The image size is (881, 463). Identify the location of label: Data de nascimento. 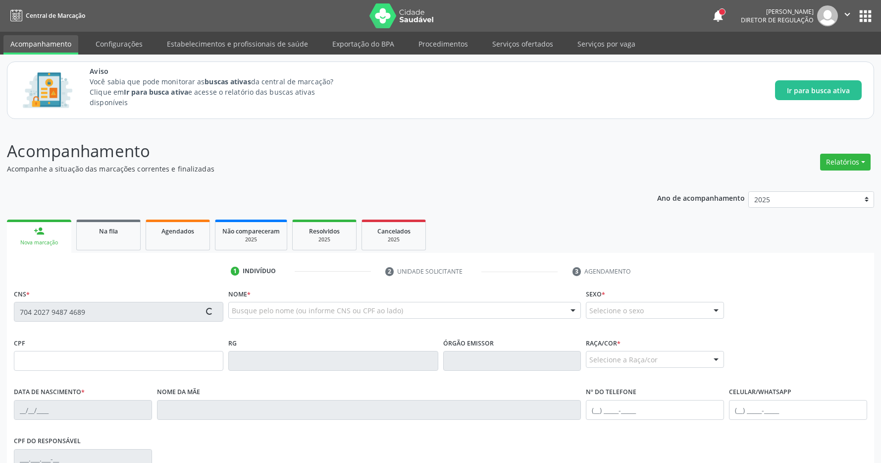
(49, 392).